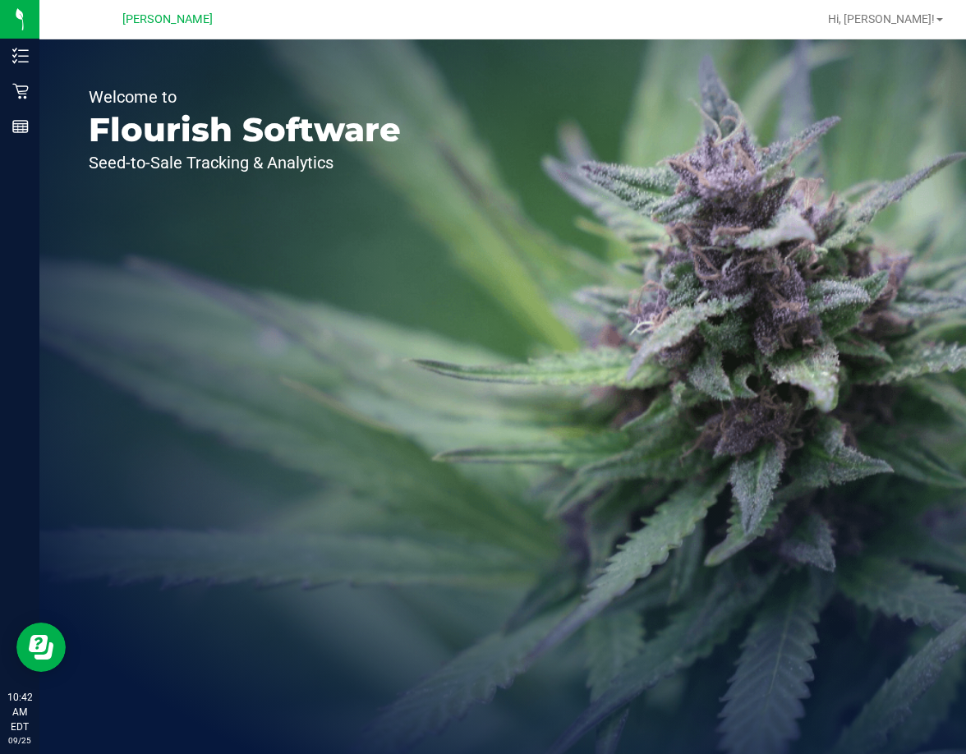 This screenshot has height=754, width=966. Describe the element at coordinates (21, 127) in the screenshot. I see `inline-svg: Reports` at that location.